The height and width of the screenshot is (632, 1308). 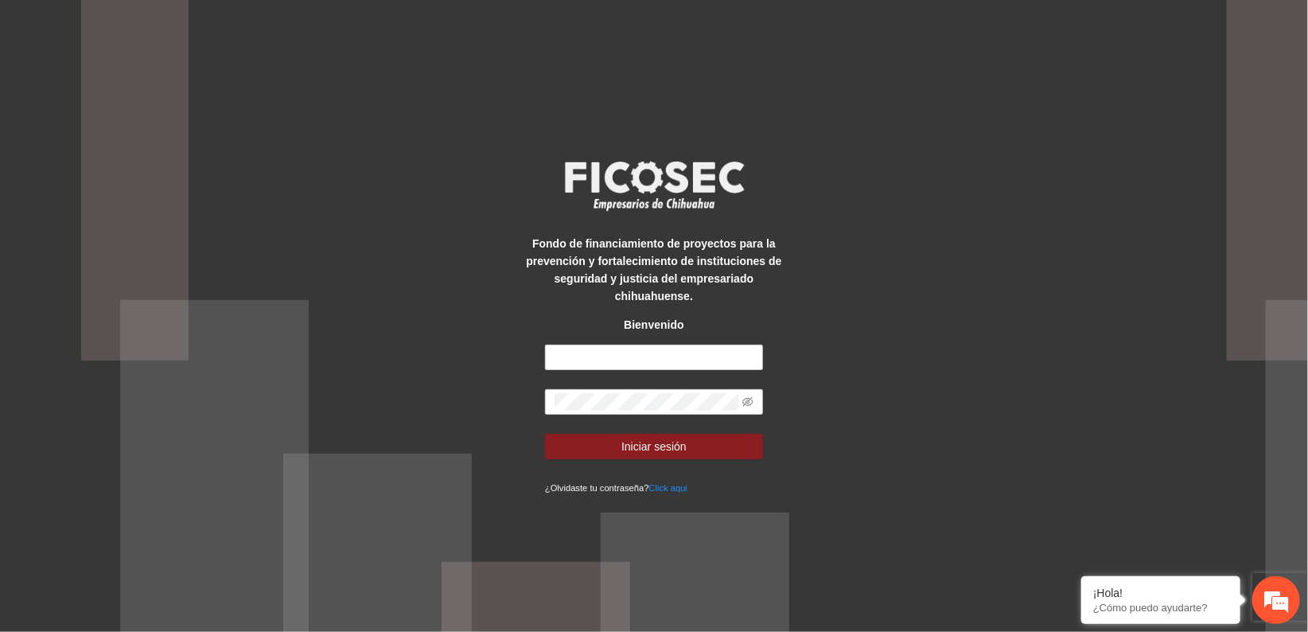 What do you see at coordinates (1161, 607) in the screenshot?
I see `p: ¿Cómo puedo ayudarte?` at bounding box center [1161, 607].